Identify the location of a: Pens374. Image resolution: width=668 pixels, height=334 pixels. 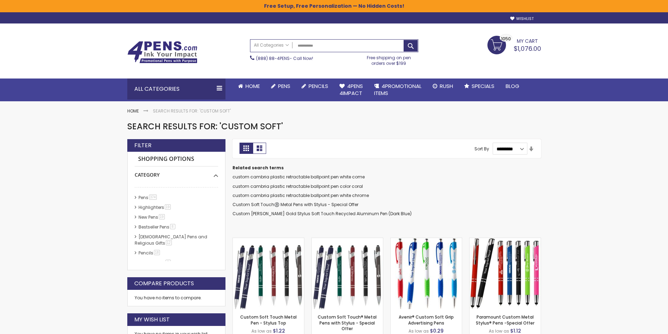
(148, 197).